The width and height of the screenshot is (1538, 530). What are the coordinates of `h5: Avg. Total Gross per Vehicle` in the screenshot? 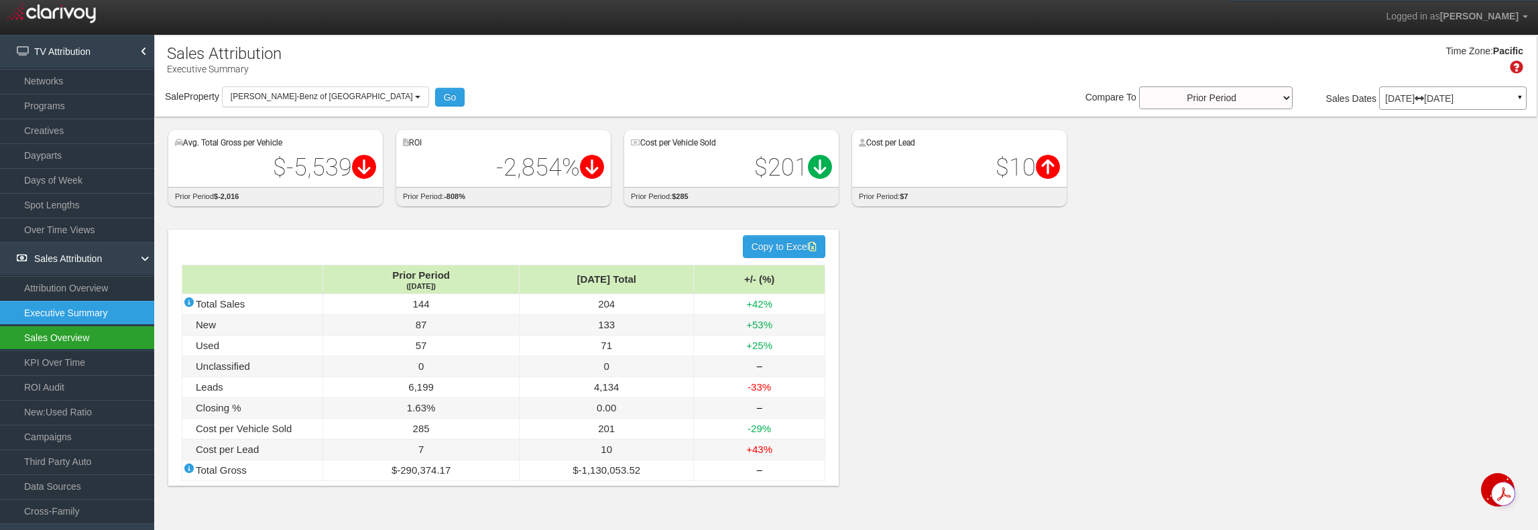 It's located at (276, 143).